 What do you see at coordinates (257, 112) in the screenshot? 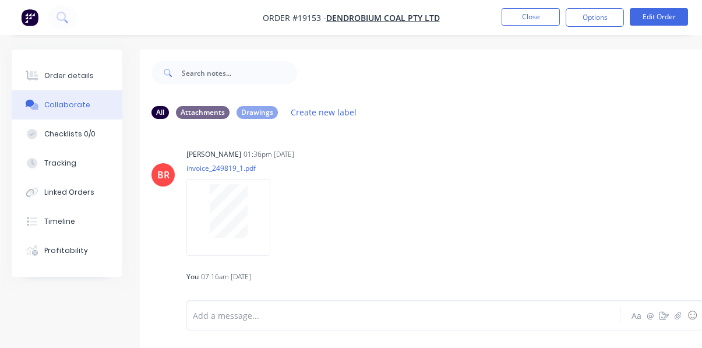
I see `div: Drawings` at bounding box center [257, 112].